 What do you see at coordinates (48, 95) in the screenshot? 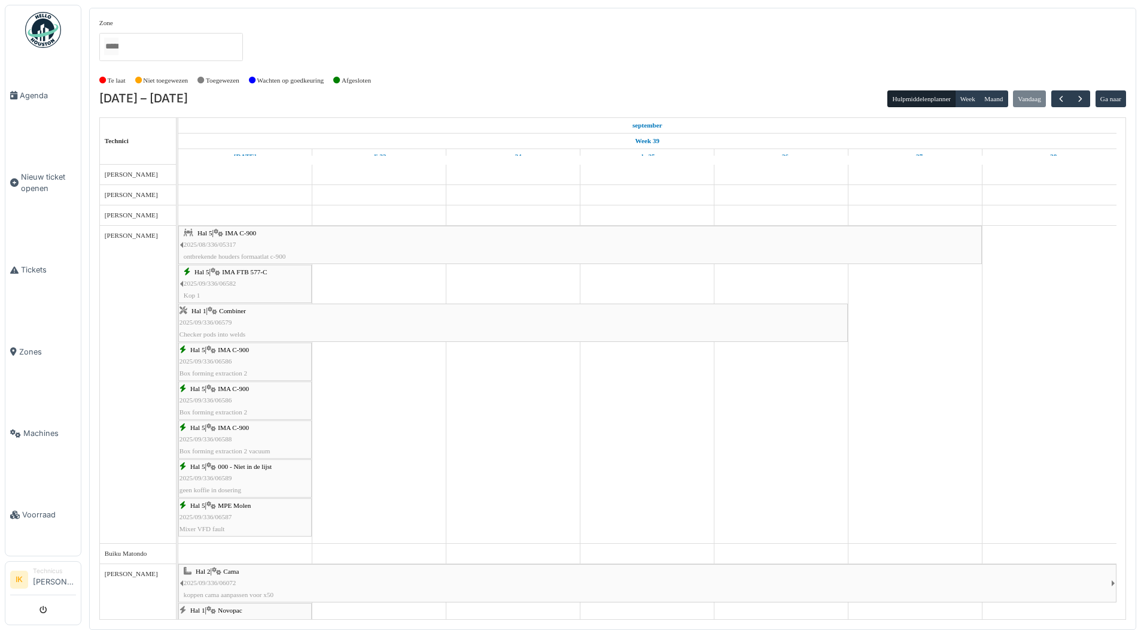
I see `span: Agenda` at bounding box center [48, 95].